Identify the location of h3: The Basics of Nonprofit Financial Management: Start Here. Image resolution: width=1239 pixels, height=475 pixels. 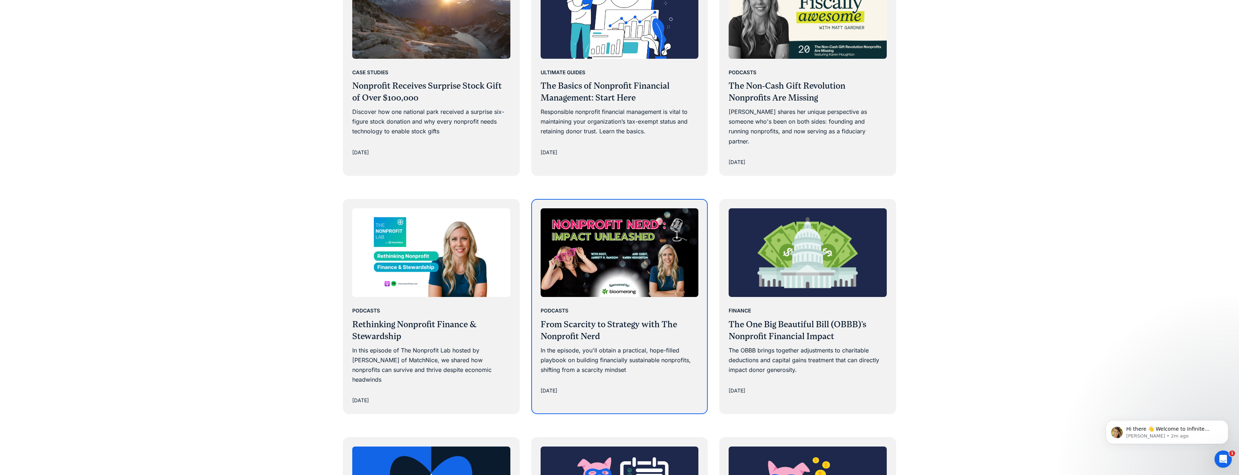
(620, 92).